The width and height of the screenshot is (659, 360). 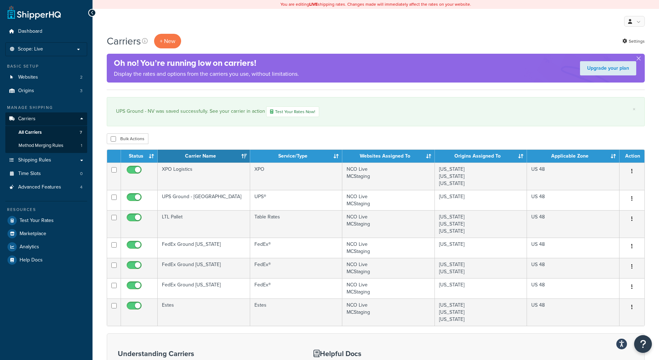 What do you see at coordinates (31, 260) in the screenshot?
I see `span: Help Docs` at bounding box center [31, 260].